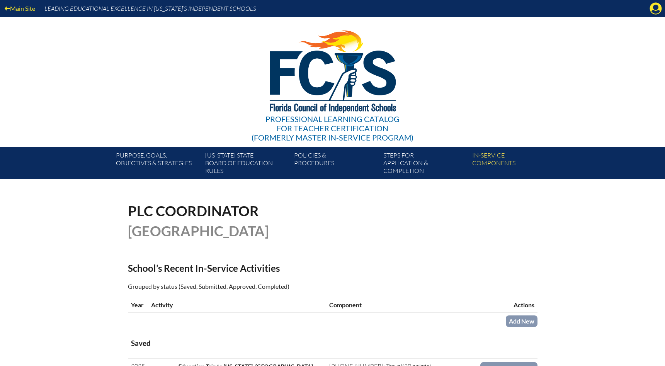 The height and width of the screenshot is (366, 665). Describe the element at coordinates (656, 9) in the screenshot. I see `svg: Manage account` at that location.